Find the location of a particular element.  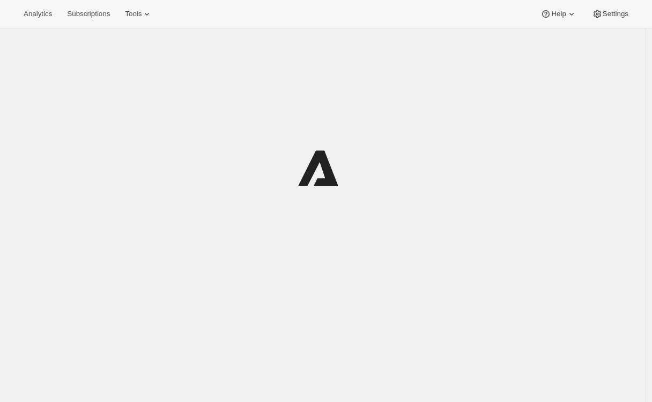

span: Help is located at coordinates (558, 14).